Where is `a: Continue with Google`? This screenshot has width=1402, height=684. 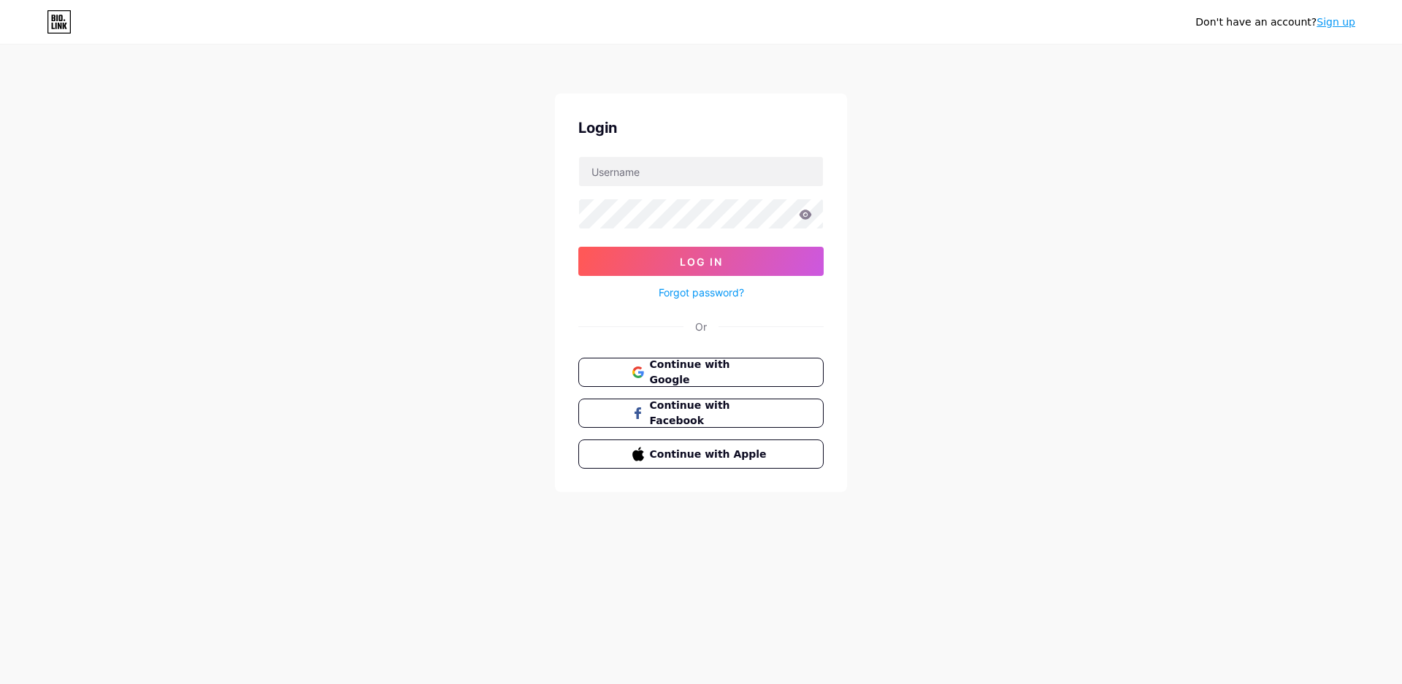 a: Continue with Google is located at coordinates (701, 372).